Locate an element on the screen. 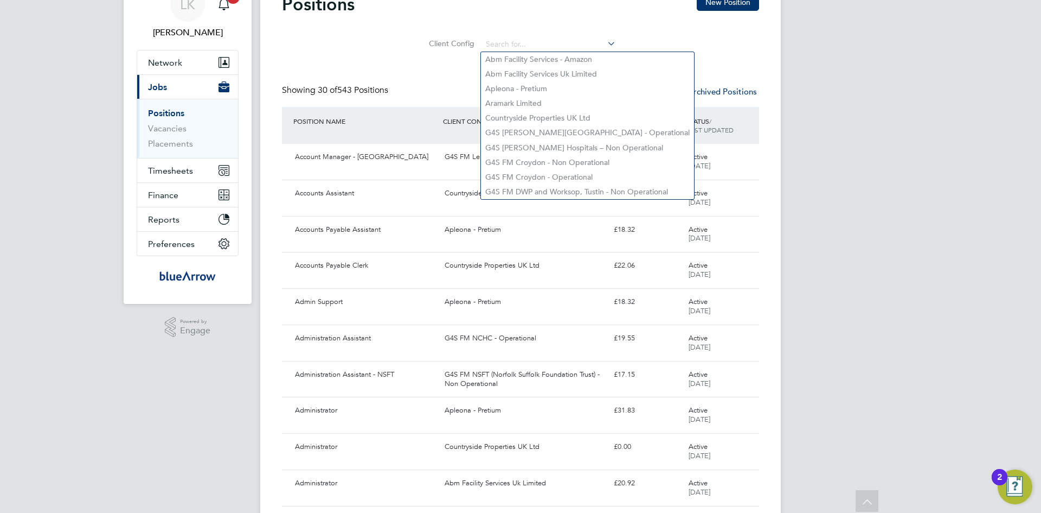 Image resolution: width=1041 pixels, height=513 pixels. div: G4S FM NCHC - Operational is located at coordinates (524, 338).